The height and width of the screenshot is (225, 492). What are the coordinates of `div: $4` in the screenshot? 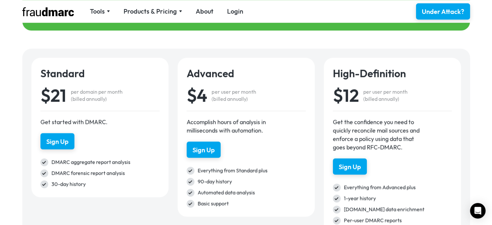 It's located at (197, 95).